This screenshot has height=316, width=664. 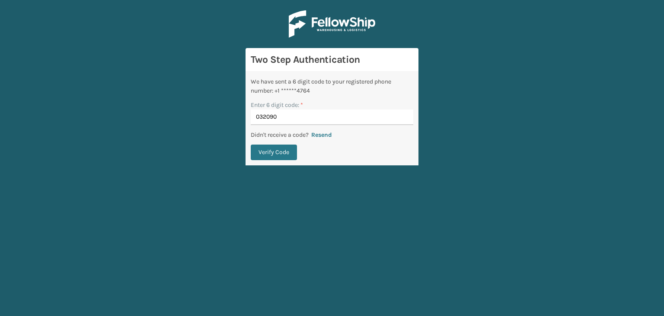 I want to click on label: Enter 6 digit code:, so click(x=277, y=105).